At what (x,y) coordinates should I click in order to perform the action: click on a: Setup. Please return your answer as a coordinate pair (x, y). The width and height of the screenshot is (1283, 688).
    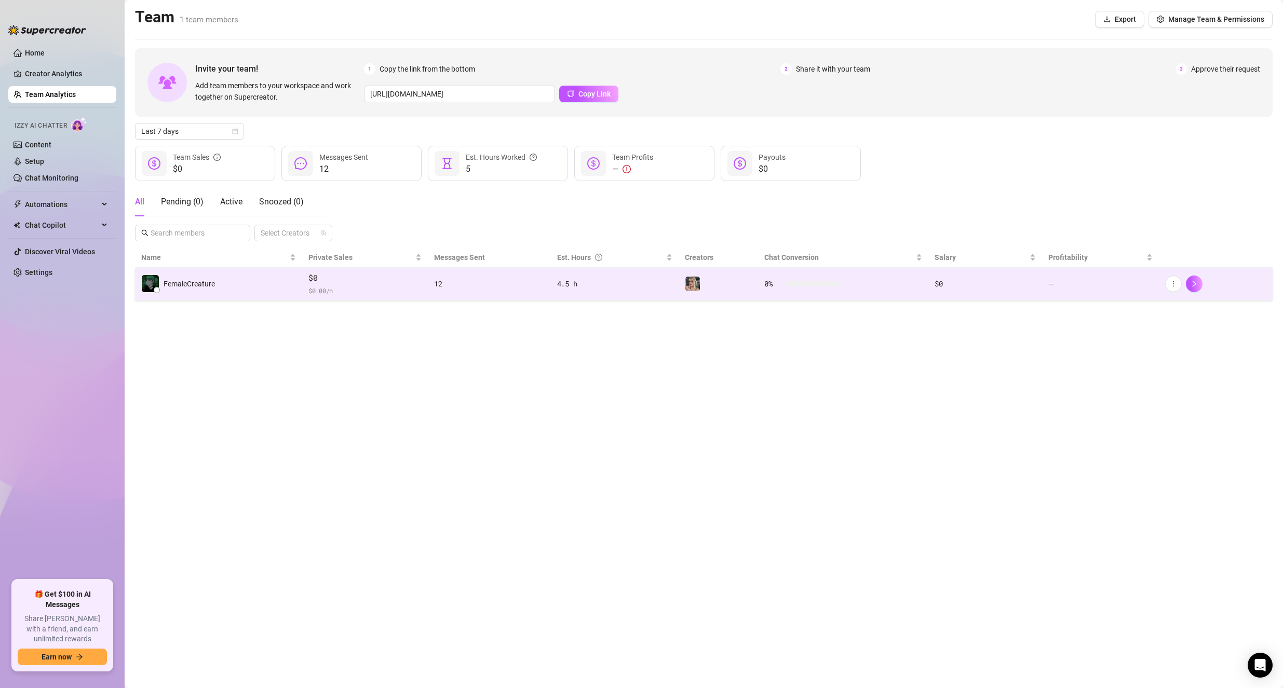
    Looking at the image, I should click on (34, 161).